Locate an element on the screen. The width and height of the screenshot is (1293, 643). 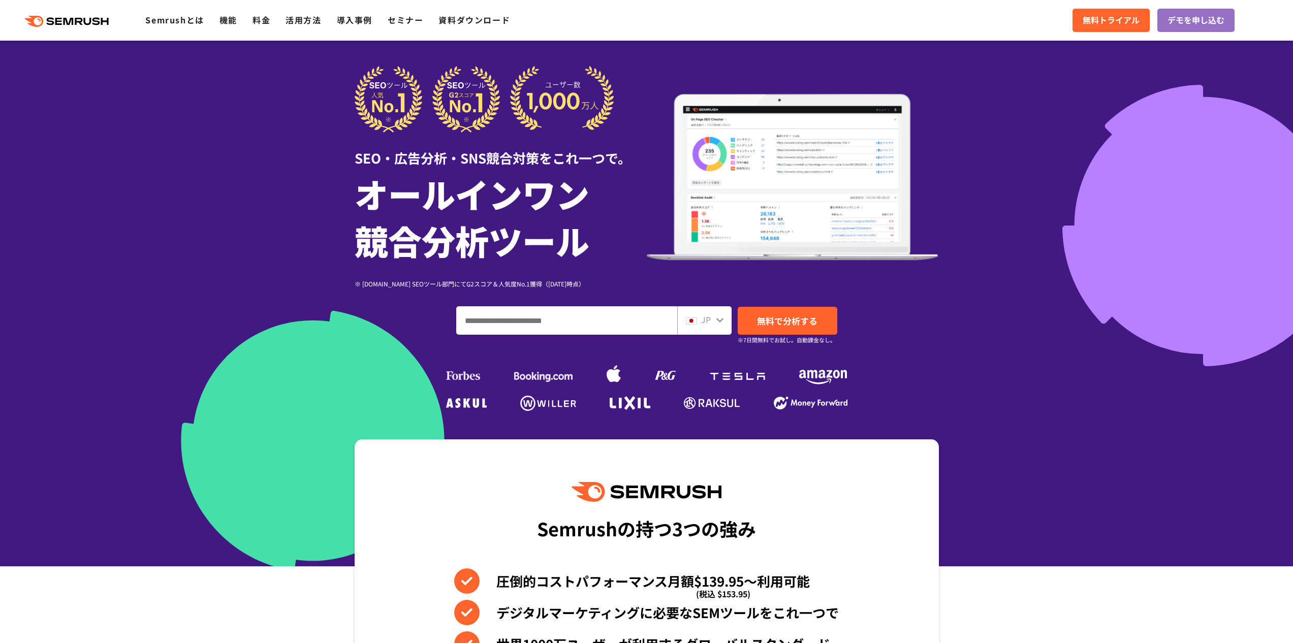
li: デジタルマーケティングに必要なSEMツールをこれ一つで is located at coordinates (646, 613).